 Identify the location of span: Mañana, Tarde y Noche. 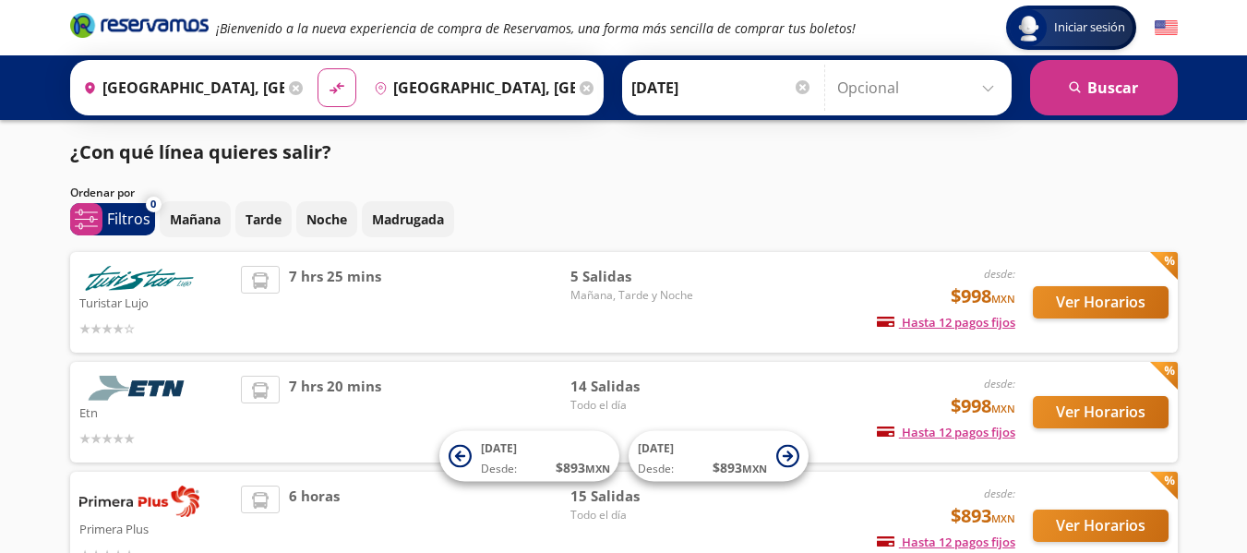
(635, 295).